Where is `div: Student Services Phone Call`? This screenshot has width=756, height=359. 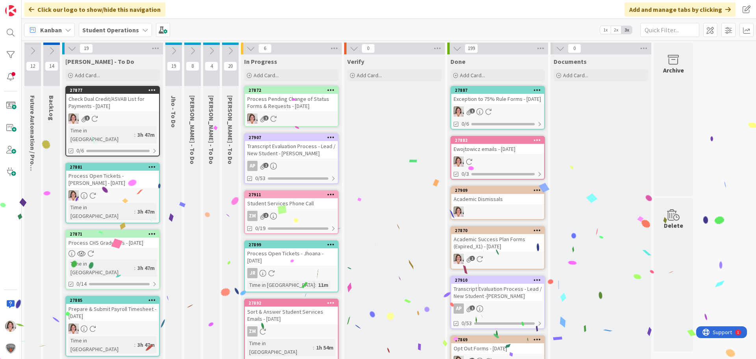 div: Student Services Phone Call is located at coordinates (291, 203).